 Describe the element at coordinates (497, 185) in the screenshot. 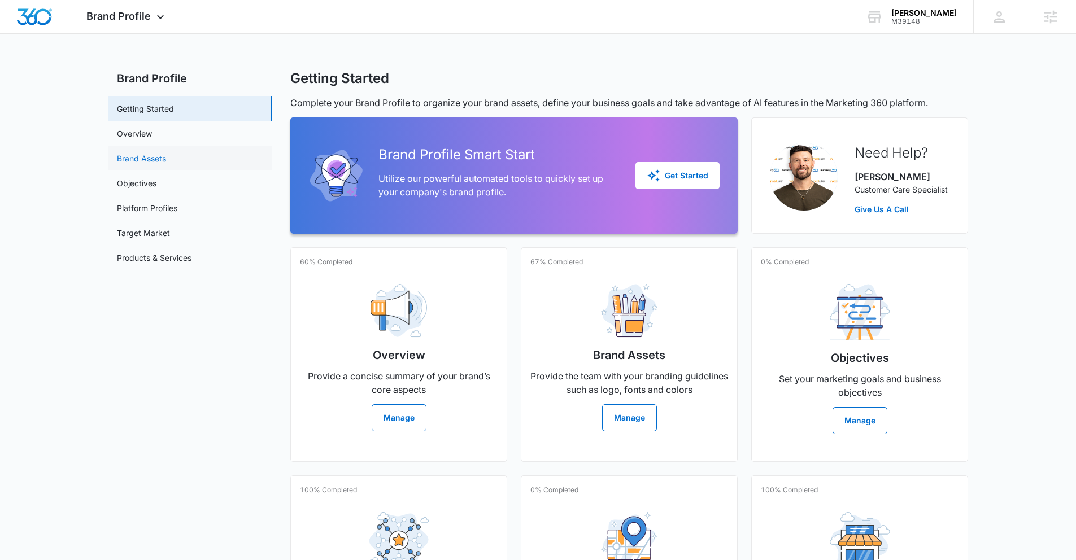

I see `p: Utilize our powerful automated tools to quickly set up your company's brand profile.` at that location.